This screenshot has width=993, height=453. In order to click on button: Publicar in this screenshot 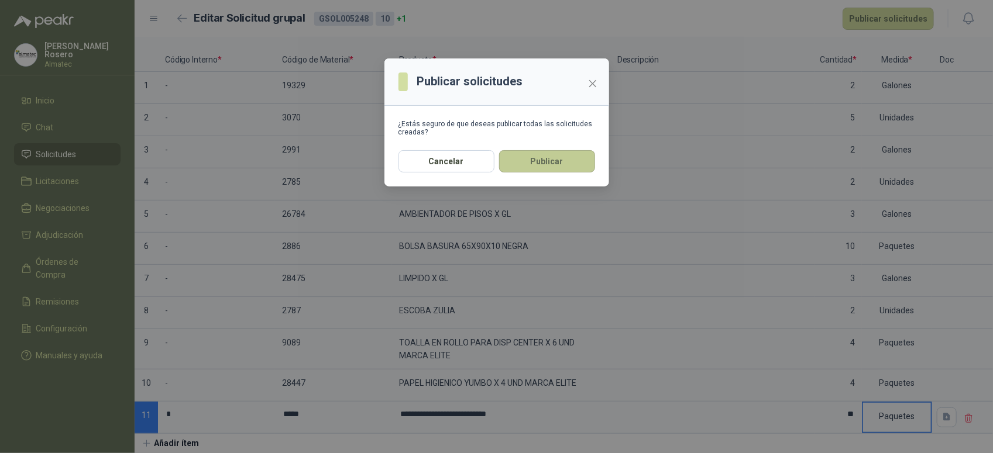, I will do `click(547, 161)`.